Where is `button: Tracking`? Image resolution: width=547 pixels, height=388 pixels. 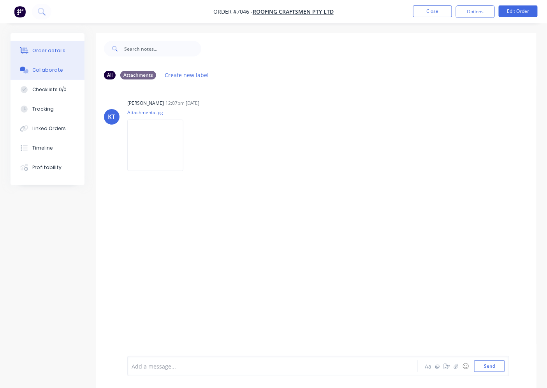 button: Tracking is located at coordinates (47, 109).